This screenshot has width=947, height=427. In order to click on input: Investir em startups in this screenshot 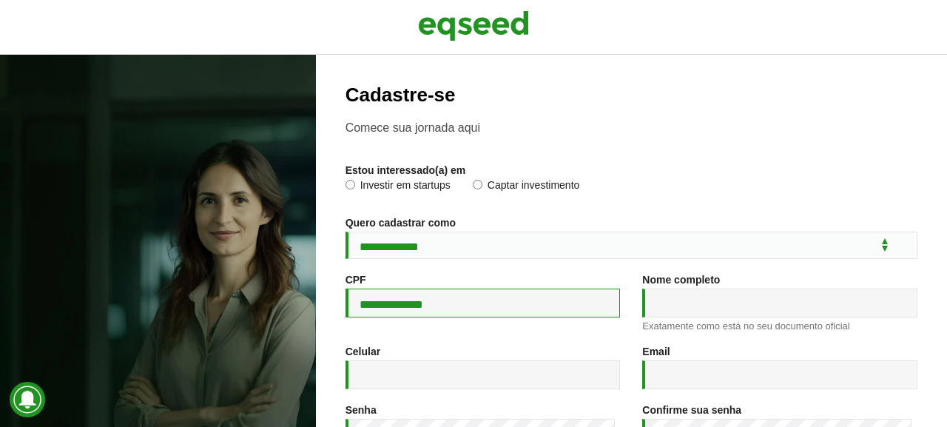, I will do `click(350, 184)`.